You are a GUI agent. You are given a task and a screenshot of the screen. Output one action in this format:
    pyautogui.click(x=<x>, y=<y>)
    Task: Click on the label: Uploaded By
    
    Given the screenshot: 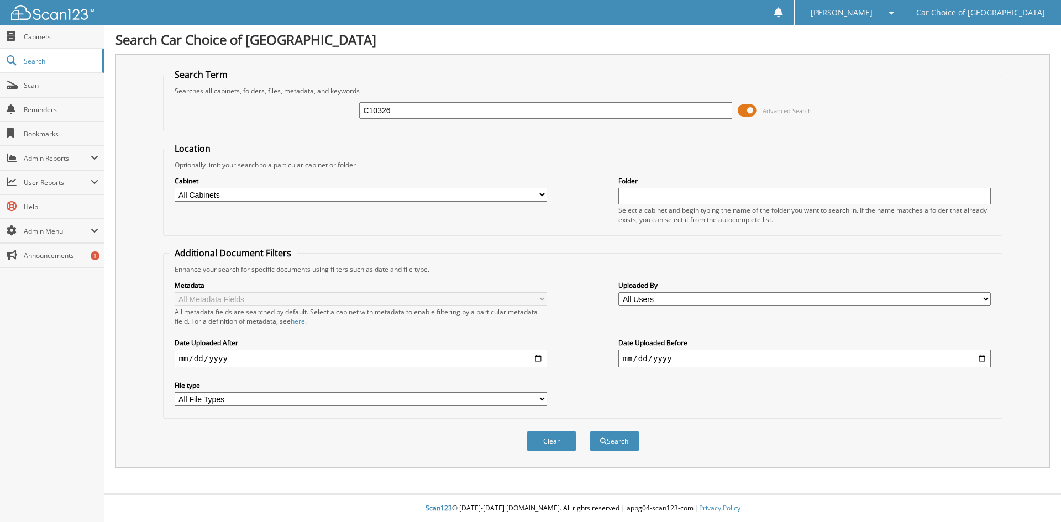 What is the action you would take?
    pyautogui.click(x=805, y=285)
    